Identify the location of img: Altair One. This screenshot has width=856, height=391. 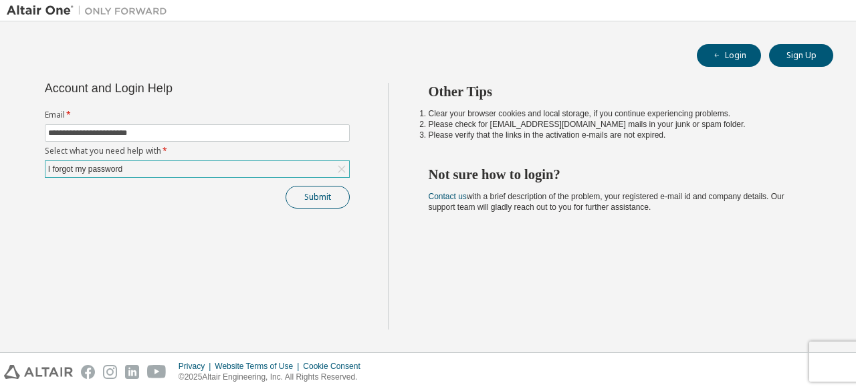
(90, 11).